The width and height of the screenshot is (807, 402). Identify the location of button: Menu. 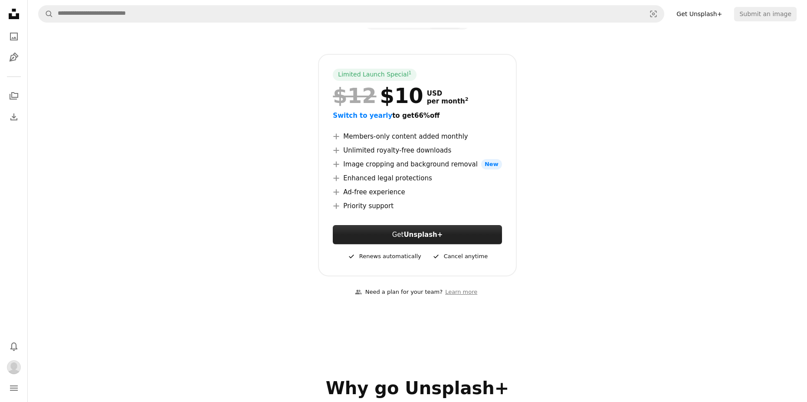
(14, 388).